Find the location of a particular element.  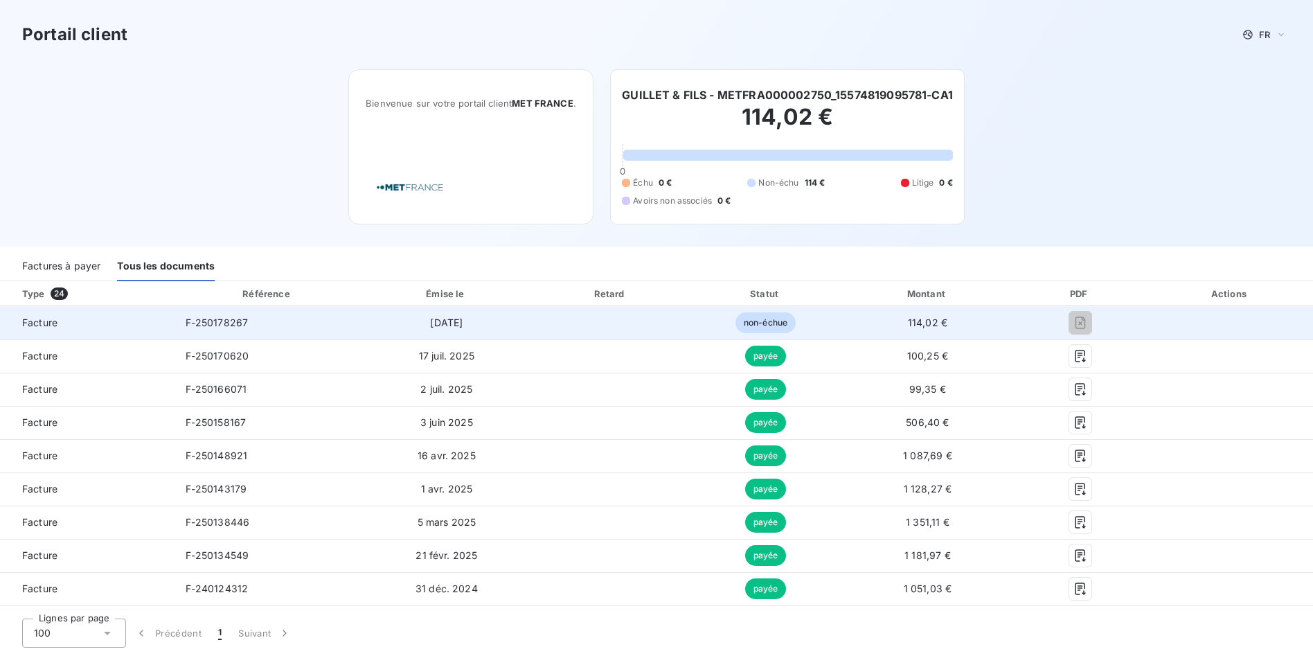

h2: 114,02 € is located at coordinates (788, 124).